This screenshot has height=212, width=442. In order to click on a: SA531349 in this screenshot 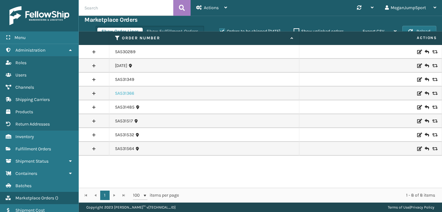, I will do `click(124, 80)`.